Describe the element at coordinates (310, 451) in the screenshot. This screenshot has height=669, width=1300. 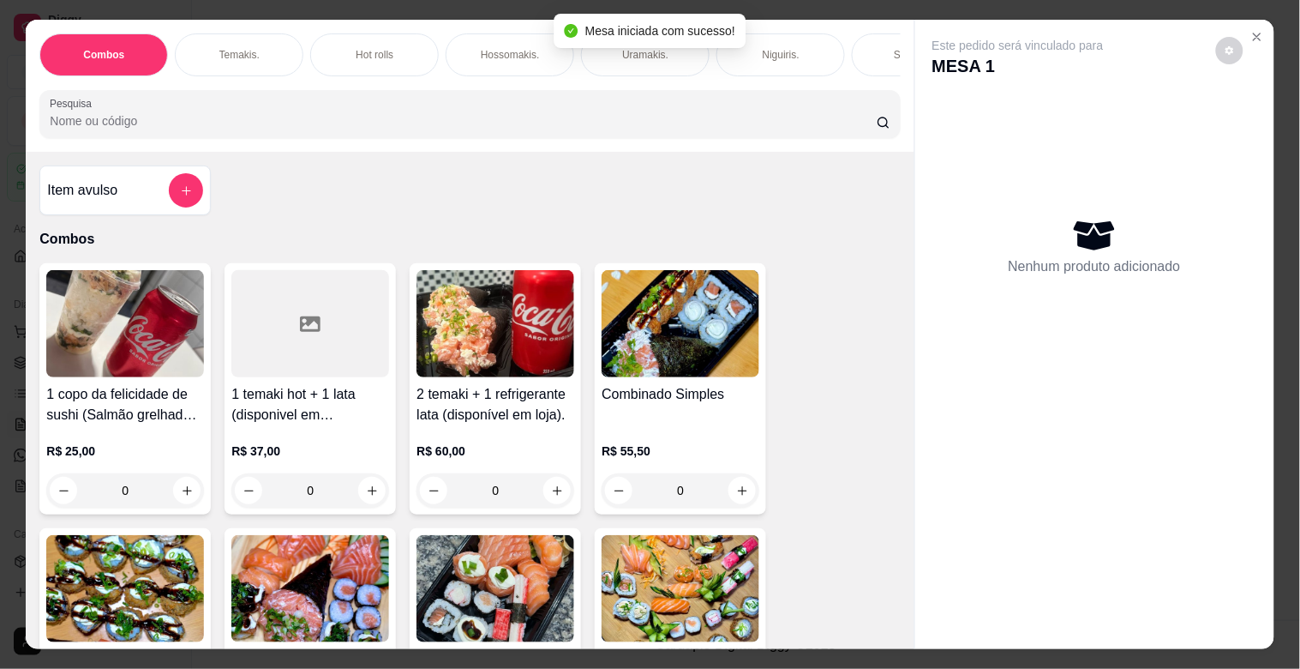
I see `p: R$ 37,00` at that location.